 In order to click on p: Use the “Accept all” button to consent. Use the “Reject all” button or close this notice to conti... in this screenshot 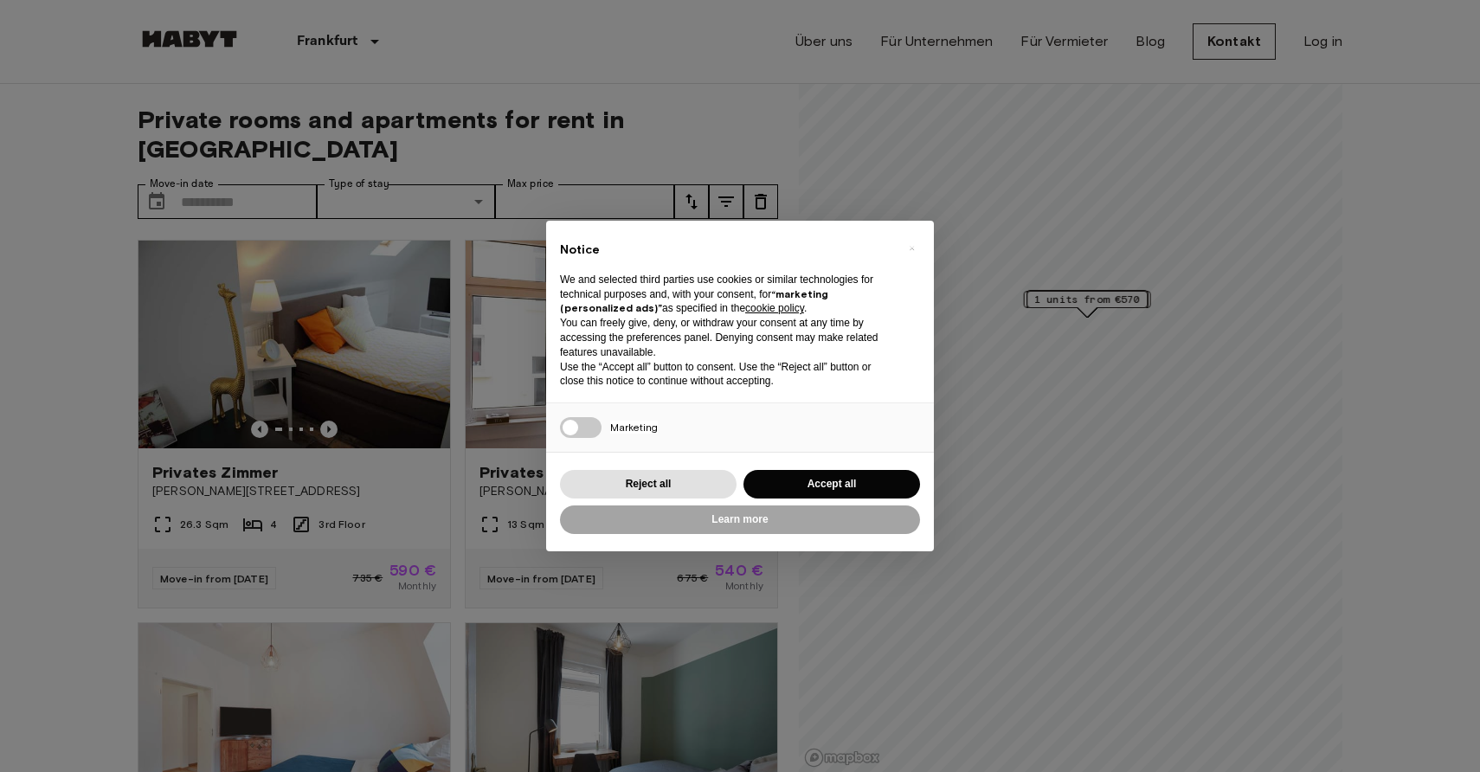, I will do `click(726, 375)`.